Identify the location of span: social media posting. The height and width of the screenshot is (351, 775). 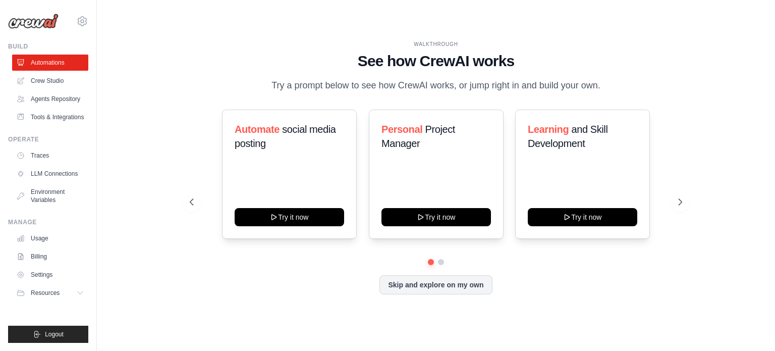
(285, 136).